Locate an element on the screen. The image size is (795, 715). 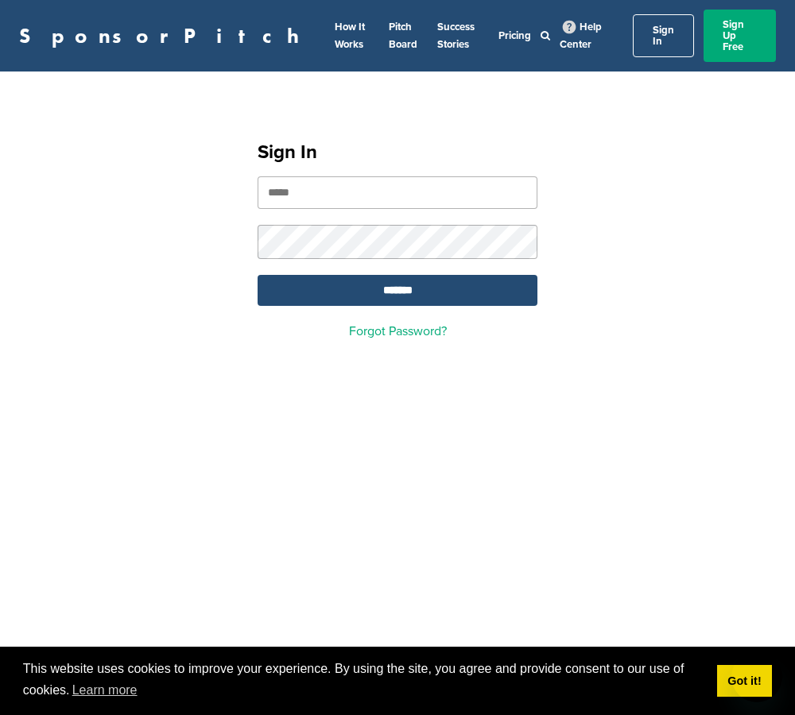
a: Success Stories is located at coordinates (455, 36).